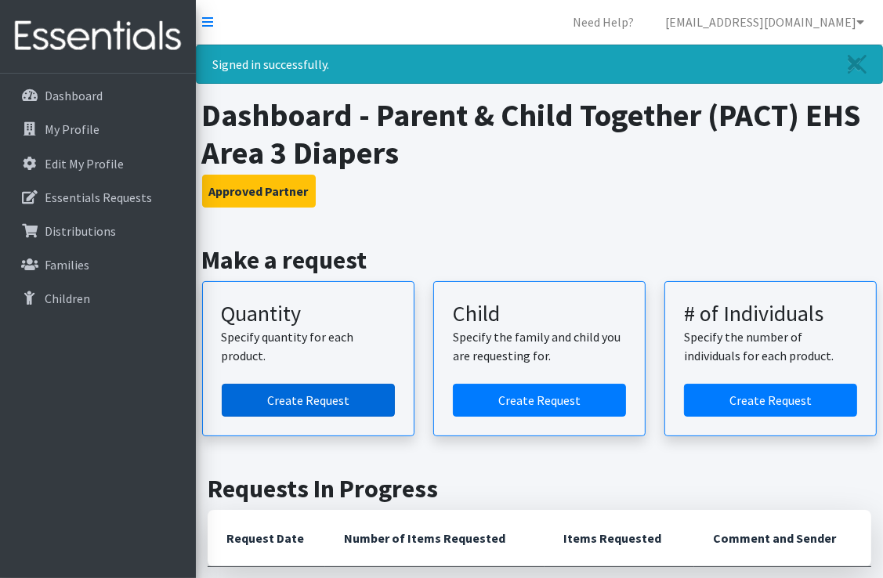  I want to click on h3: # of Individuals, so click(770, 314).